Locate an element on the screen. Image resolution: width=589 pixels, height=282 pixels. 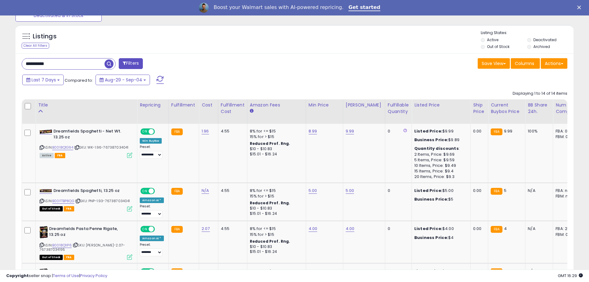
div: Min Price is located at coordinates (324, 105).